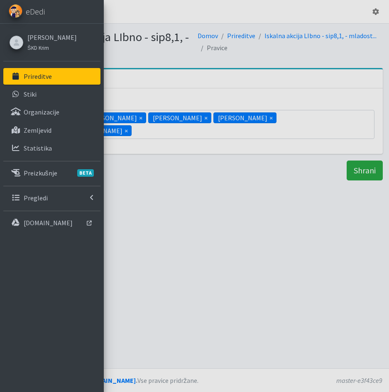  I want to click on a: ŠKD Krim, so click(52, 47).